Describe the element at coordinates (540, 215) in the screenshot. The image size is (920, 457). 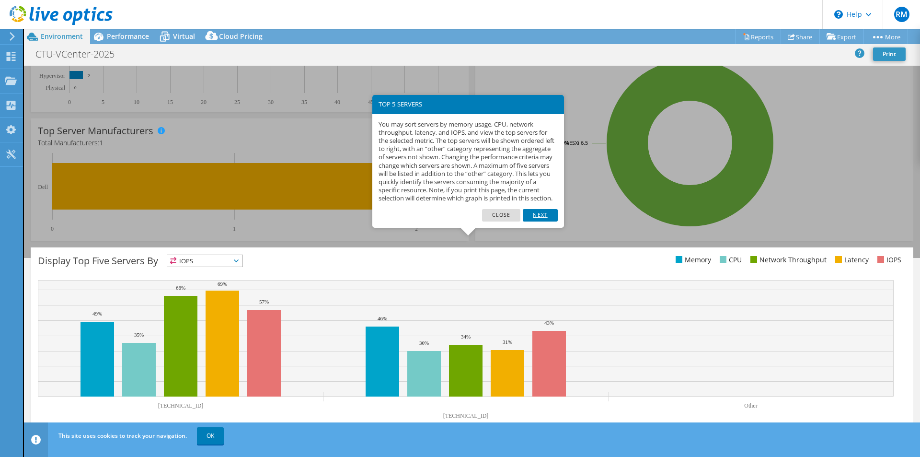
I see `a: Next` at that location.